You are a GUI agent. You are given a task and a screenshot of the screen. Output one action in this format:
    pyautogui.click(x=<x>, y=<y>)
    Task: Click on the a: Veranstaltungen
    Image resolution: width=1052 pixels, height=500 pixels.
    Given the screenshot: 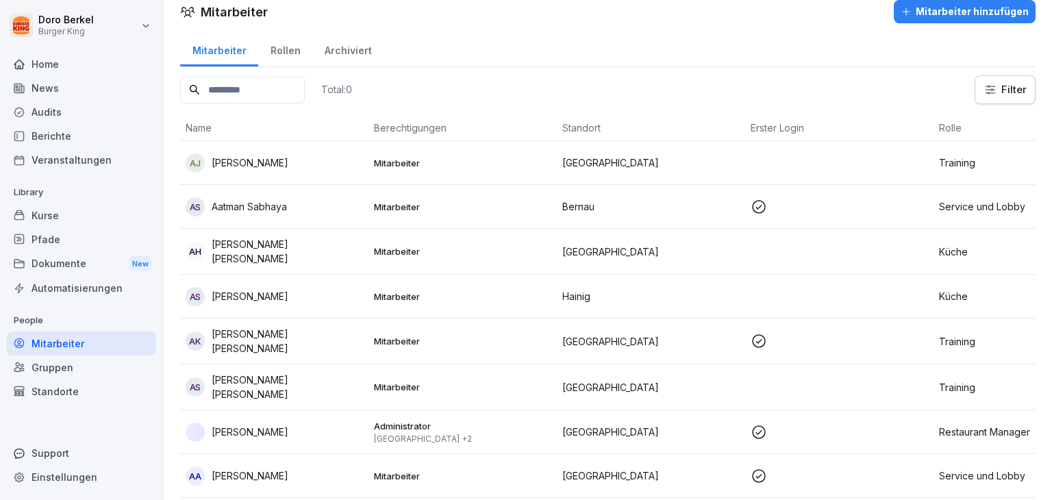 What is the action you would take?
    pyautogui.click(x=82, y=160)
    